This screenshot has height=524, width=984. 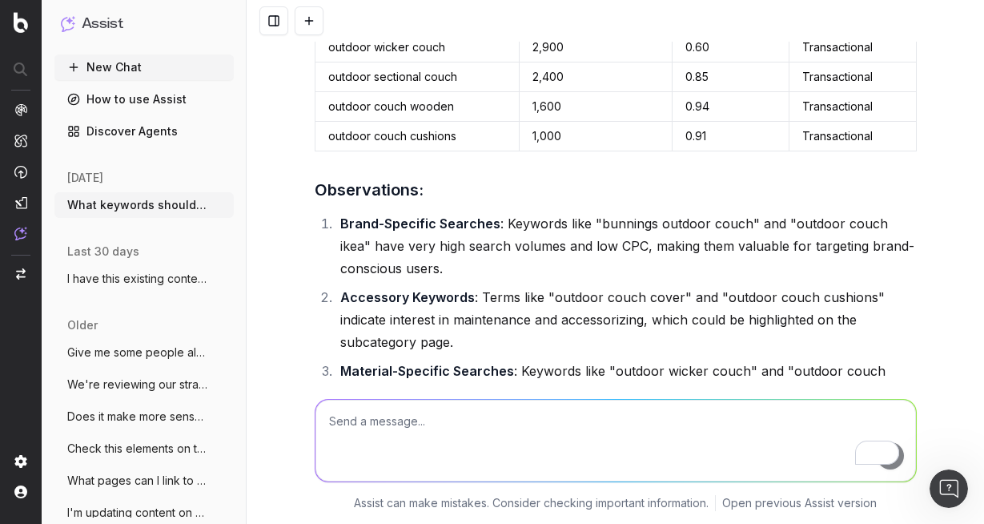 I want to click on button: What keywords should I target for an out, so click(x=144, y=205).